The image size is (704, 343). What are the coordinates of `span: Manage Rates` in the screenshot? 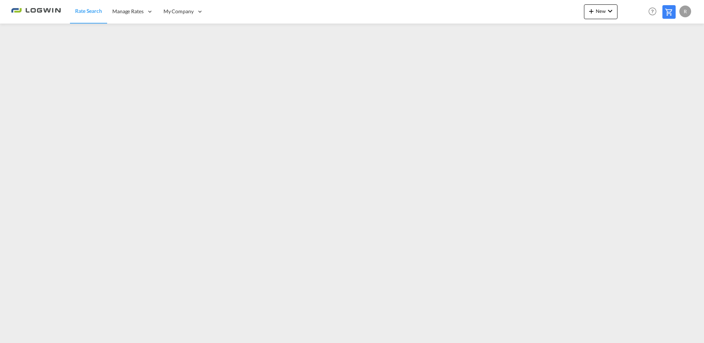 It's located at (128, 11).